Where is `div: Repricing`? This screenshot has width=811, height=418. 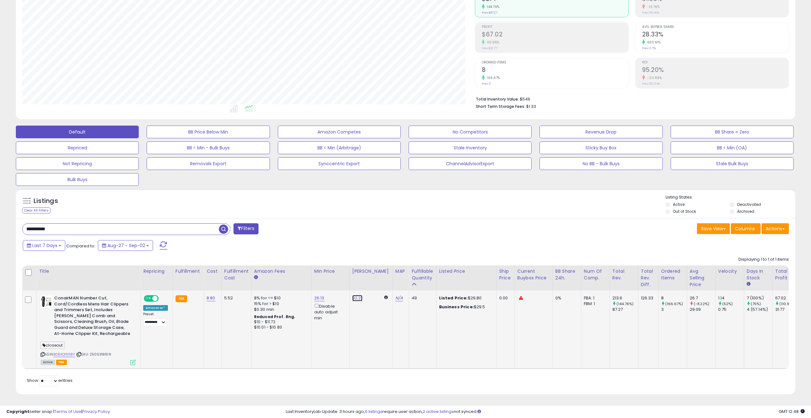 div: Repricing is located at coordinates (157, 271).